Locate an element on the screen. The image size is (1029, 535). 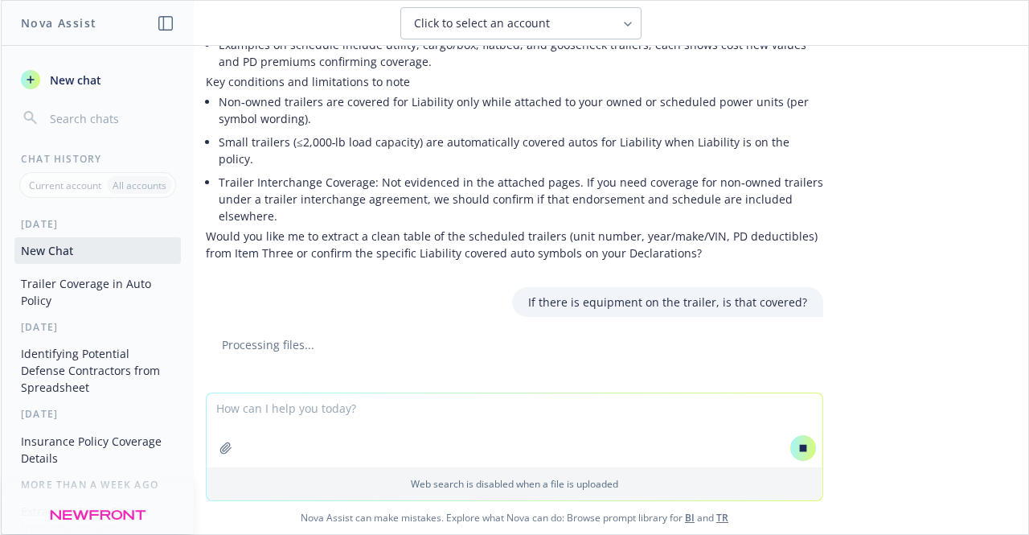
div: More than a week ago is located at coordinates (97, 484).